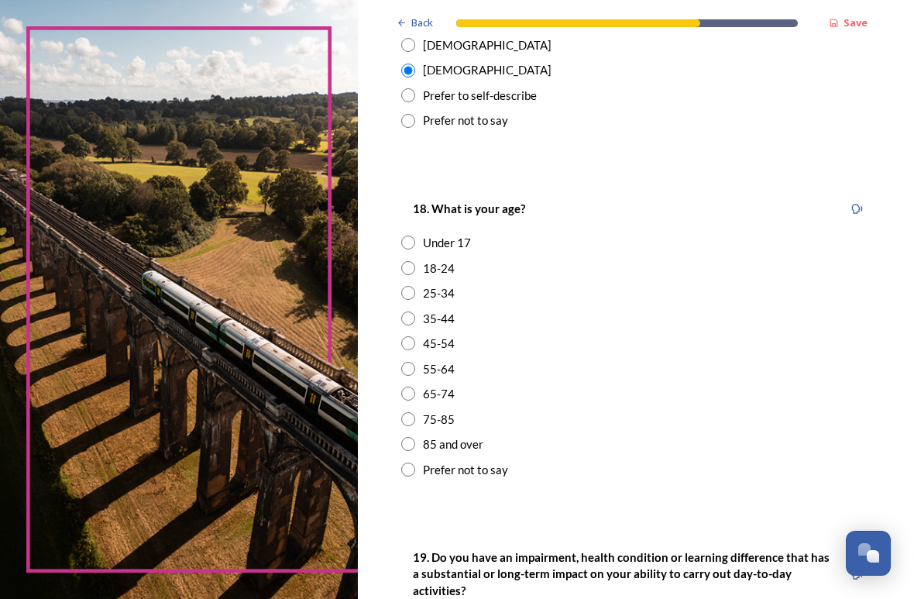 The width and height of the screenshot is (914, 599). Describe the element at coordinates (469, 208) in the screenshot. I see `strong: 18. What is your age?` at that location.